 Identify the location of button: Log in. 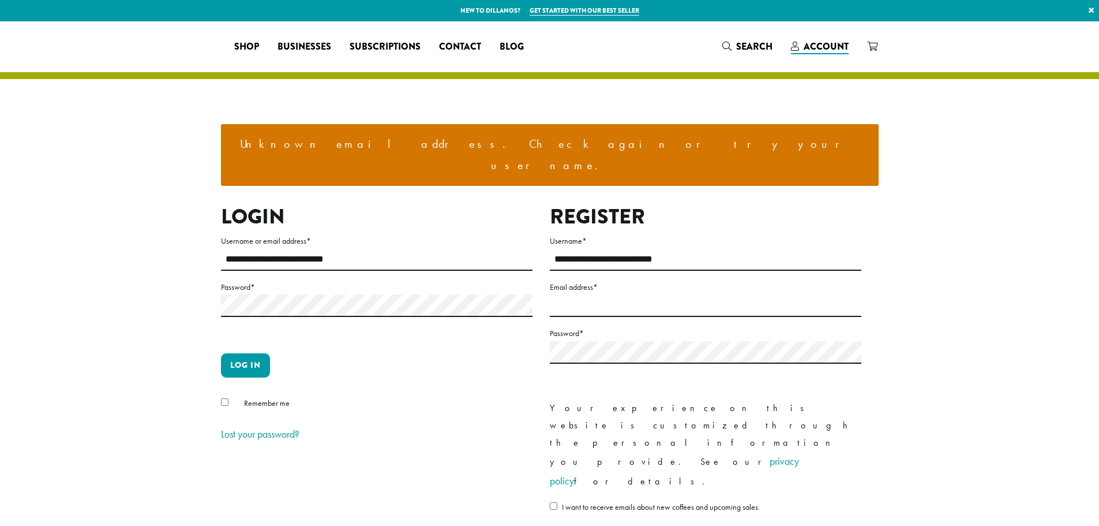
(245, 365).